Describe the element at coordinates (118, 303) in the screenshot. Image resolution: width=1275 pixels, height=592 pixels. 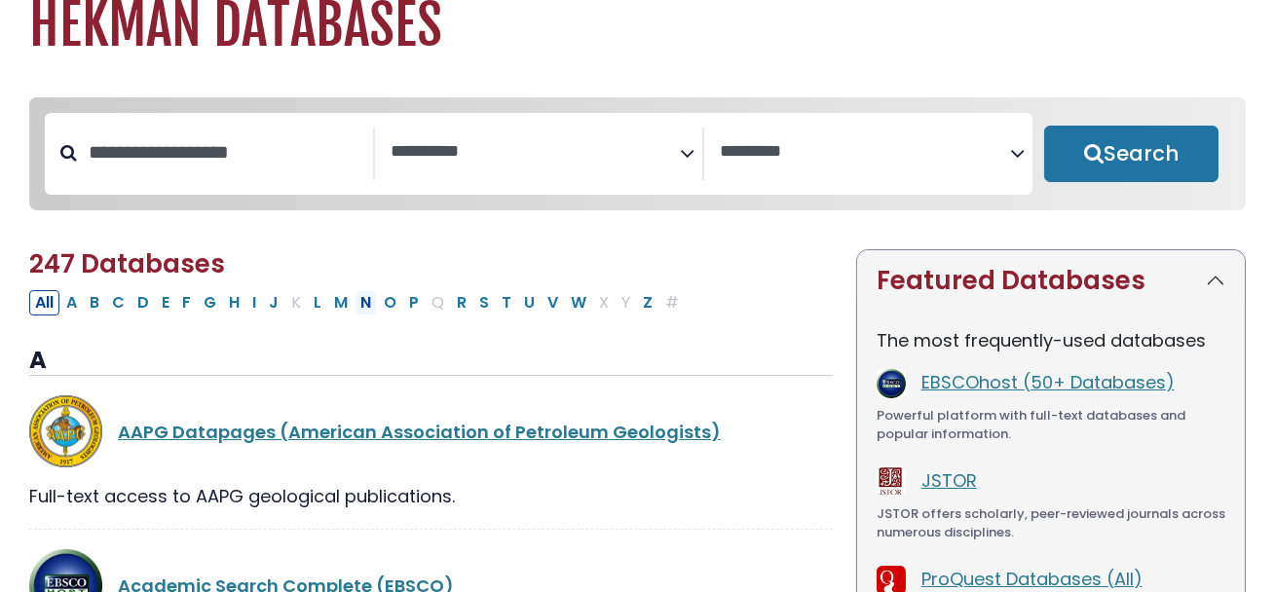
I see `button: Filter Results C` at that location.